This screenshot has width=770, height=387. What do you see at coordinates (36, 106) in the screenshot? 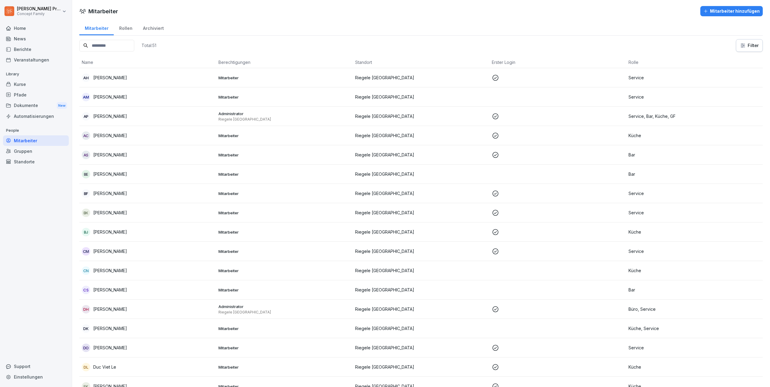
I see `div: Dokumente` at bounding box center [36, 106].